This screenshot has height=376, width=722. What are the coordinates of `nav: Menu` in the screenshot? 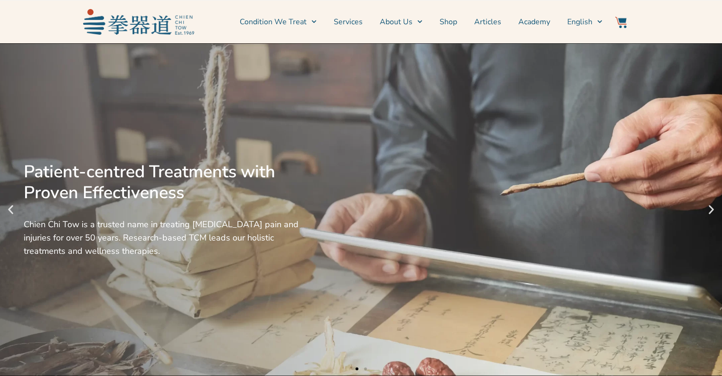 It's located at (401, 22).